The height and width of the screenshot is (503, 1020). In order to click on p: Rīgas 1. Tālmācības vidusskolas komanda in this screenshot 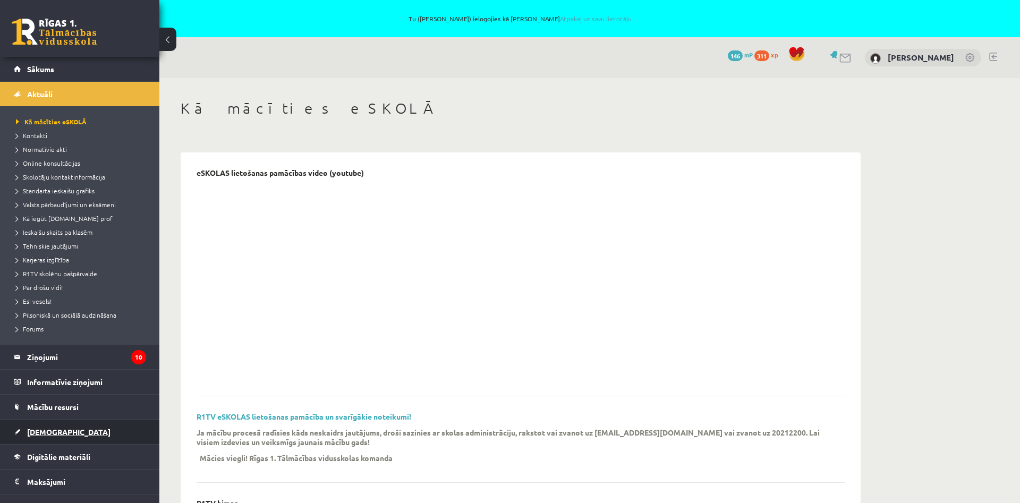, I will do `click(321, 458)`.